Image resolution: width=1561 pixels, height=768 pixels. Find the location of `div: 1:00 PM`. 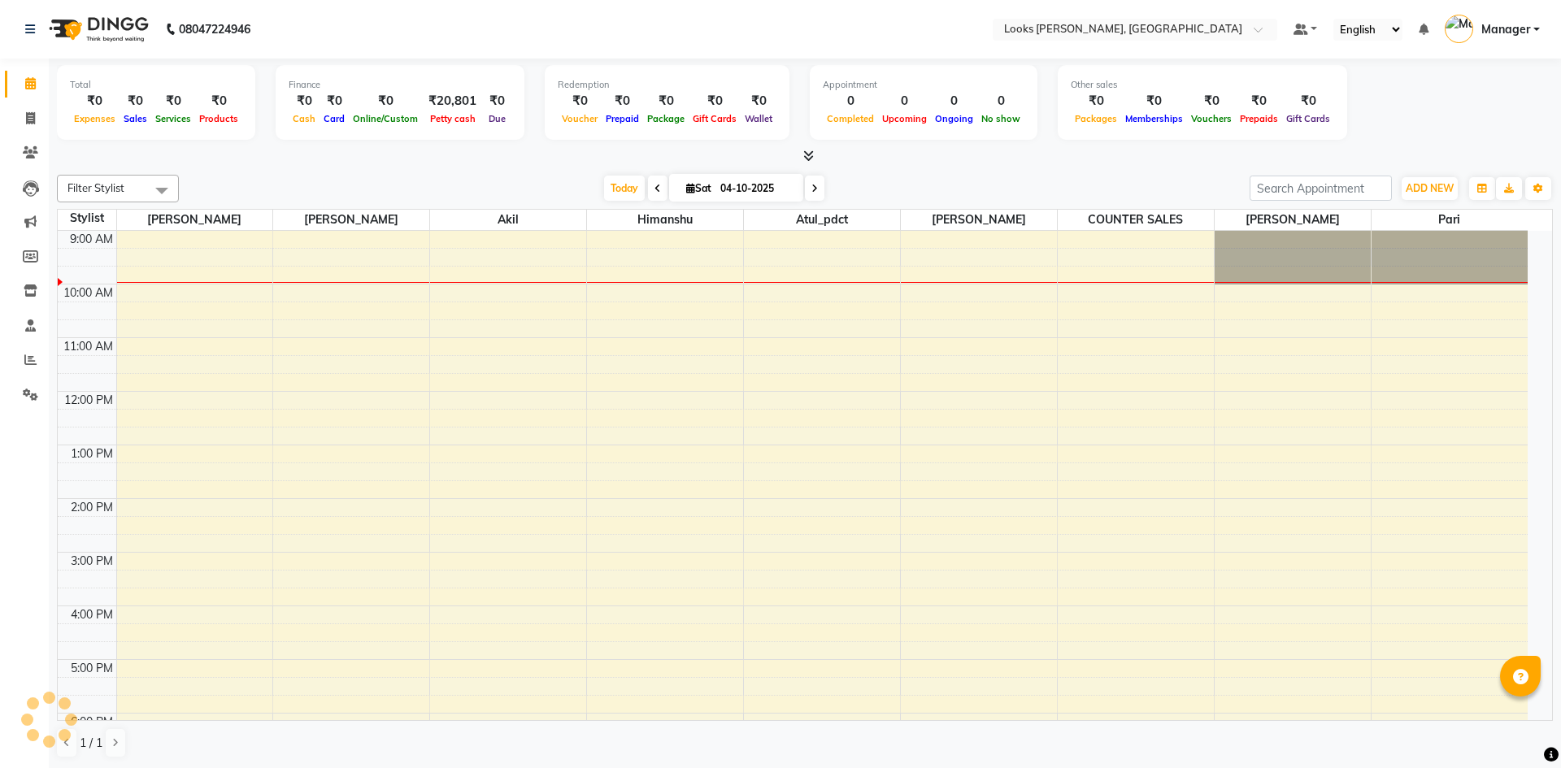

div: 1:00 PM is located at coordinates (92, 454).